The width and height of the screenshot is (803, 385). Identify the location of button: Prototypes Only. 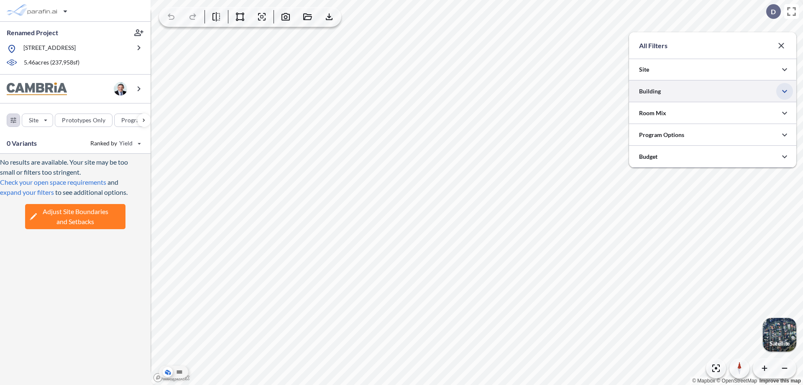
(84, 120).